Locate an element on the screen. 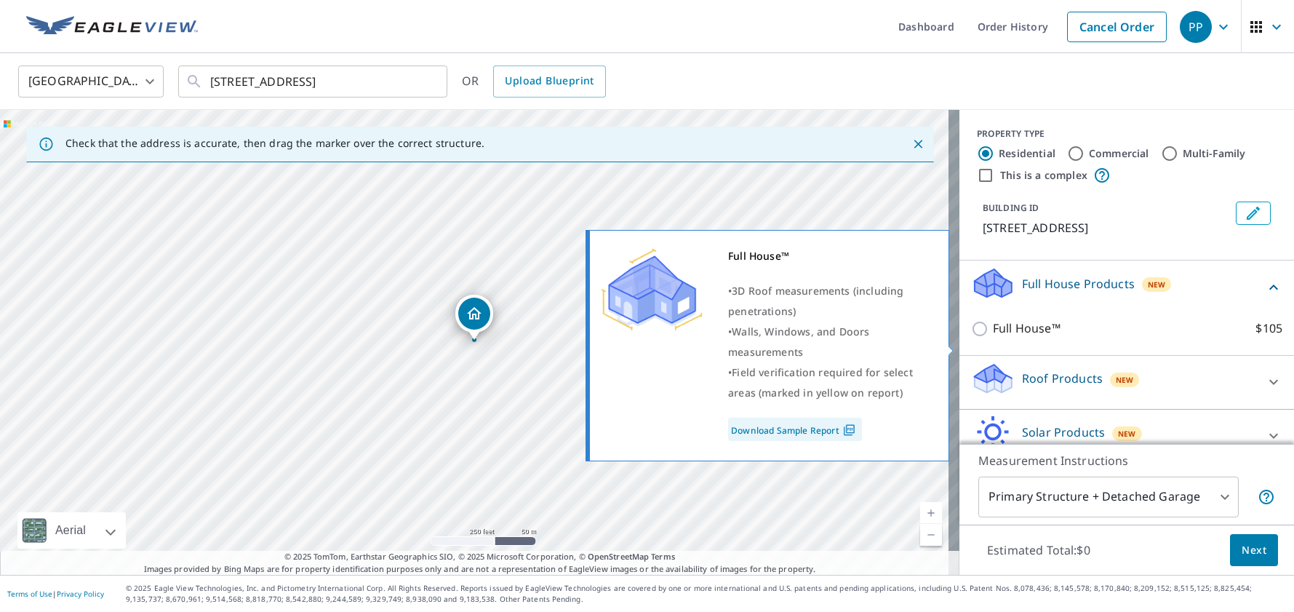 The height and width of the screenshot is (612, 1294). a: Cancel Order is located at coordinates (1116, 27).